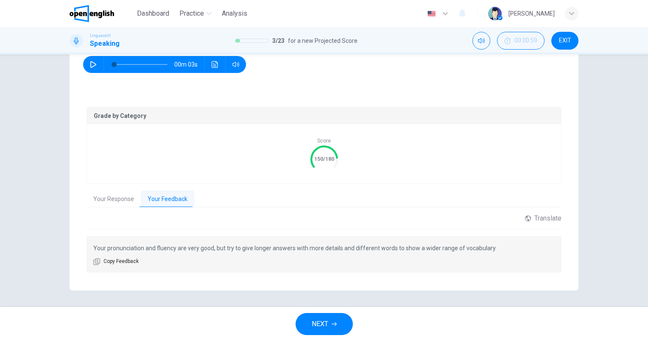  What do you see at coordinates (481, 41) in the screenshot?
I see `div: Mute` at bounding box center [481, 41].